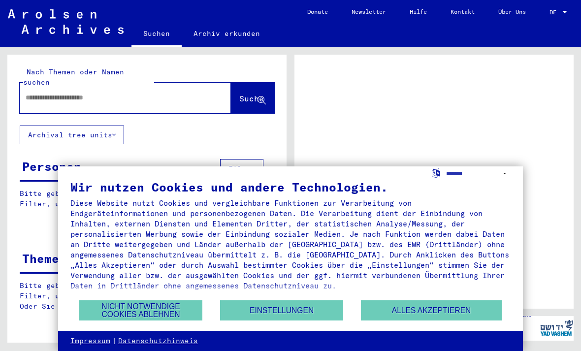  I want to click on button: Archival tree units, so click(72, 135).